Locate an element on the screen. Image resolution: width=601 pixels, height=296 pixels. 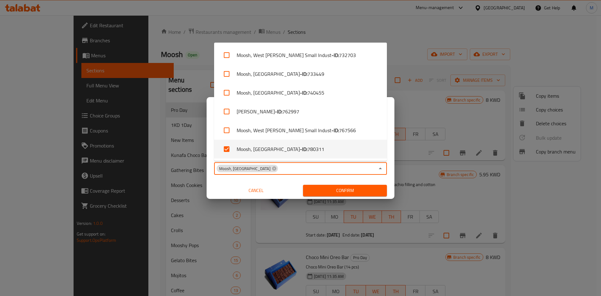
span: 767566 is located at coordinates (347, 130).